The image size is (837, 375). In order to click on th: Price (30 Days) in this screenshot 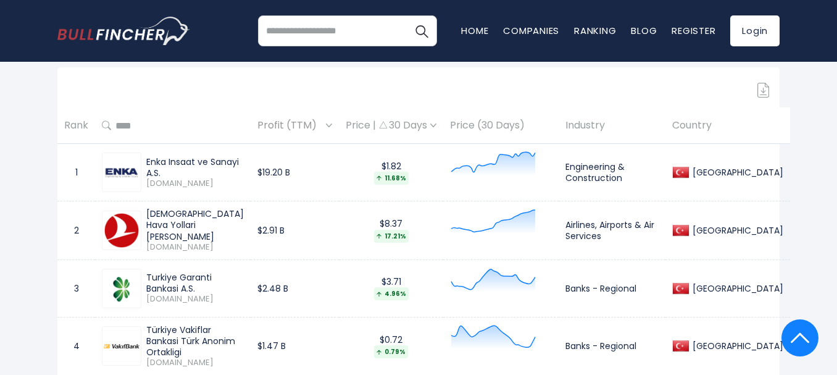, I will do `click(500, 125)`.